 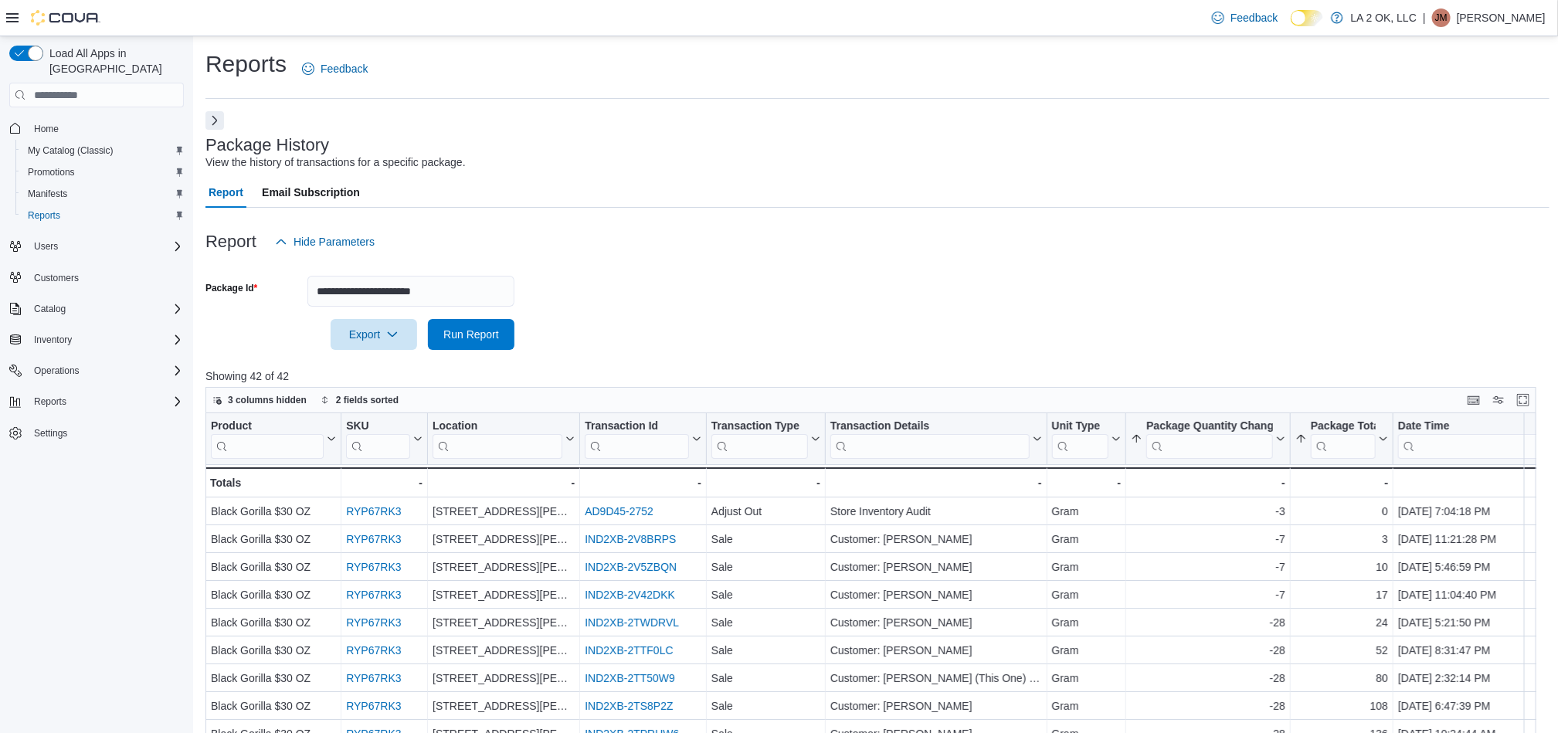 I want to click on label: Notes, so click(x=360, y=134).